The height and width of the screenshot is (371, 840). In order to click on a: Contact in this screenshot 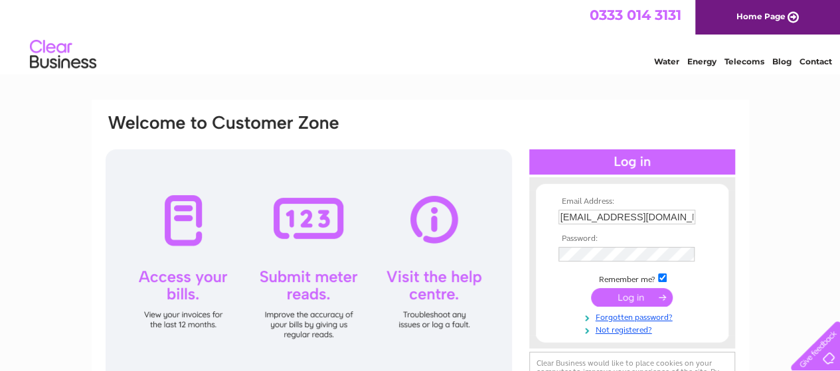, I will do `click(815, 61)`.